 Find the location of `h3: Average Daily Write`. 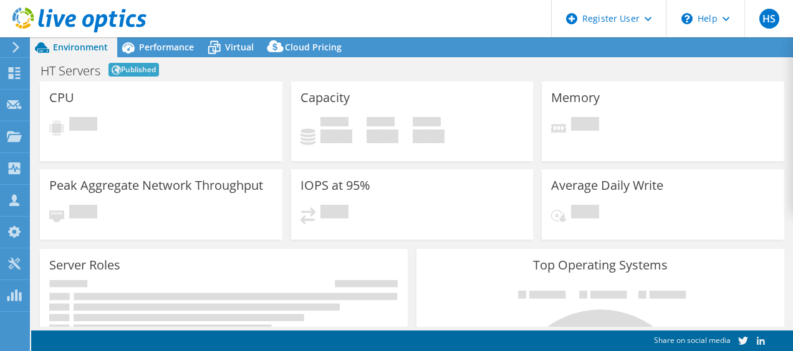

h3: Average Daily Write is located at coordinates (607, 186).